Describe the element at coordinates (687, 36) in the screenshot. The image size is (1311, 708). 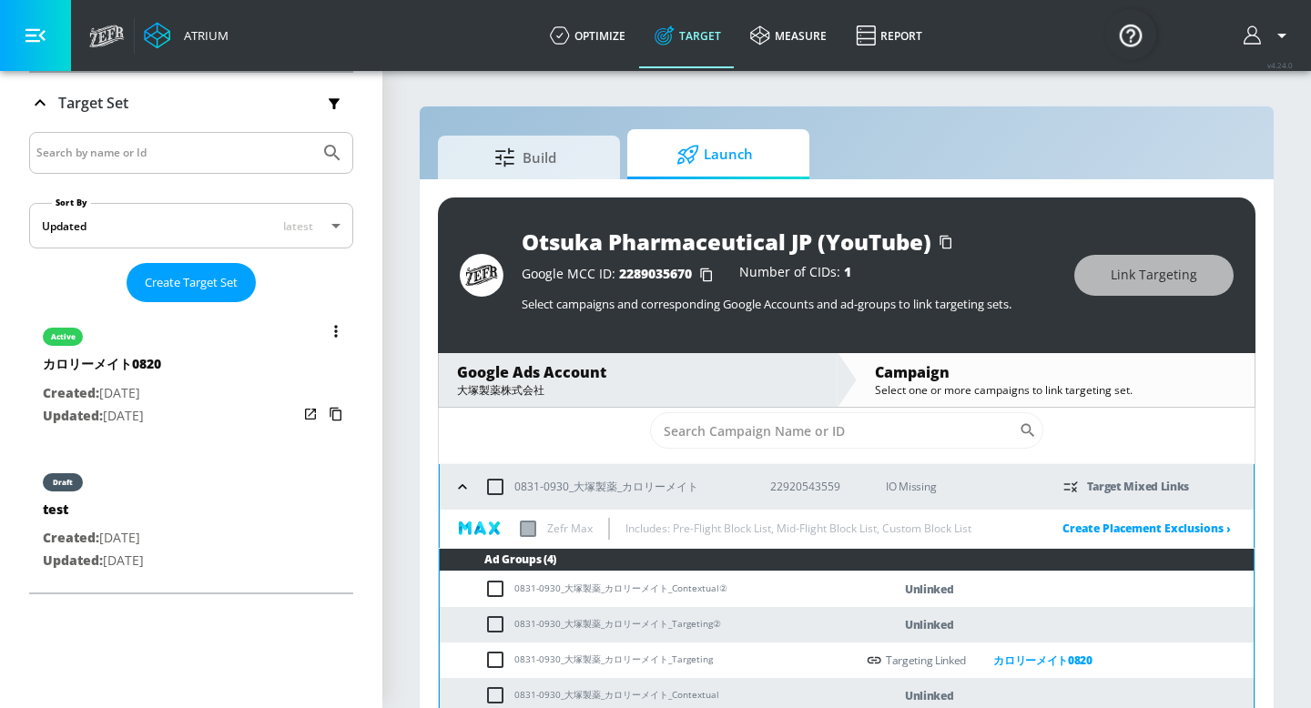
I see `a: Target` at that location.